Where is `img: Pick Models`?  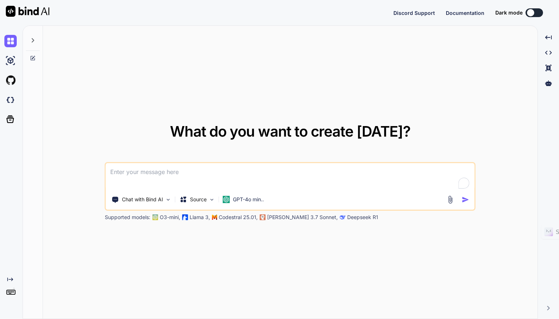
img: Pick Models is located at coordinates (212, 200).